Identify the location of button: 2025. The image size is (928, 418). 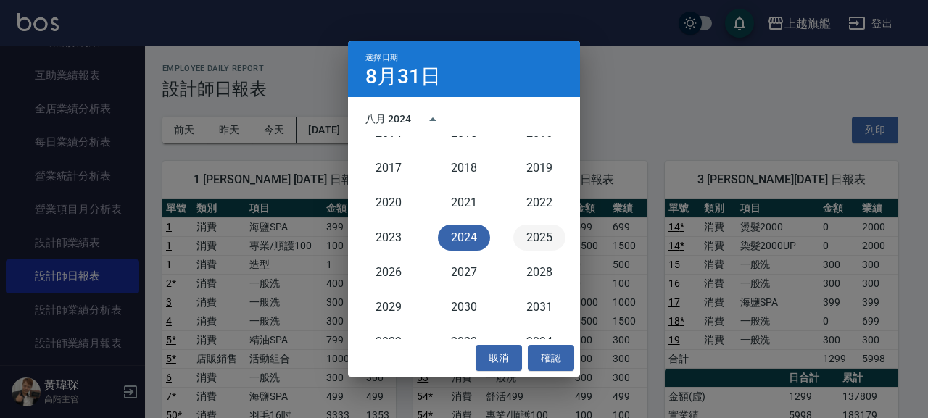
(540, 238).